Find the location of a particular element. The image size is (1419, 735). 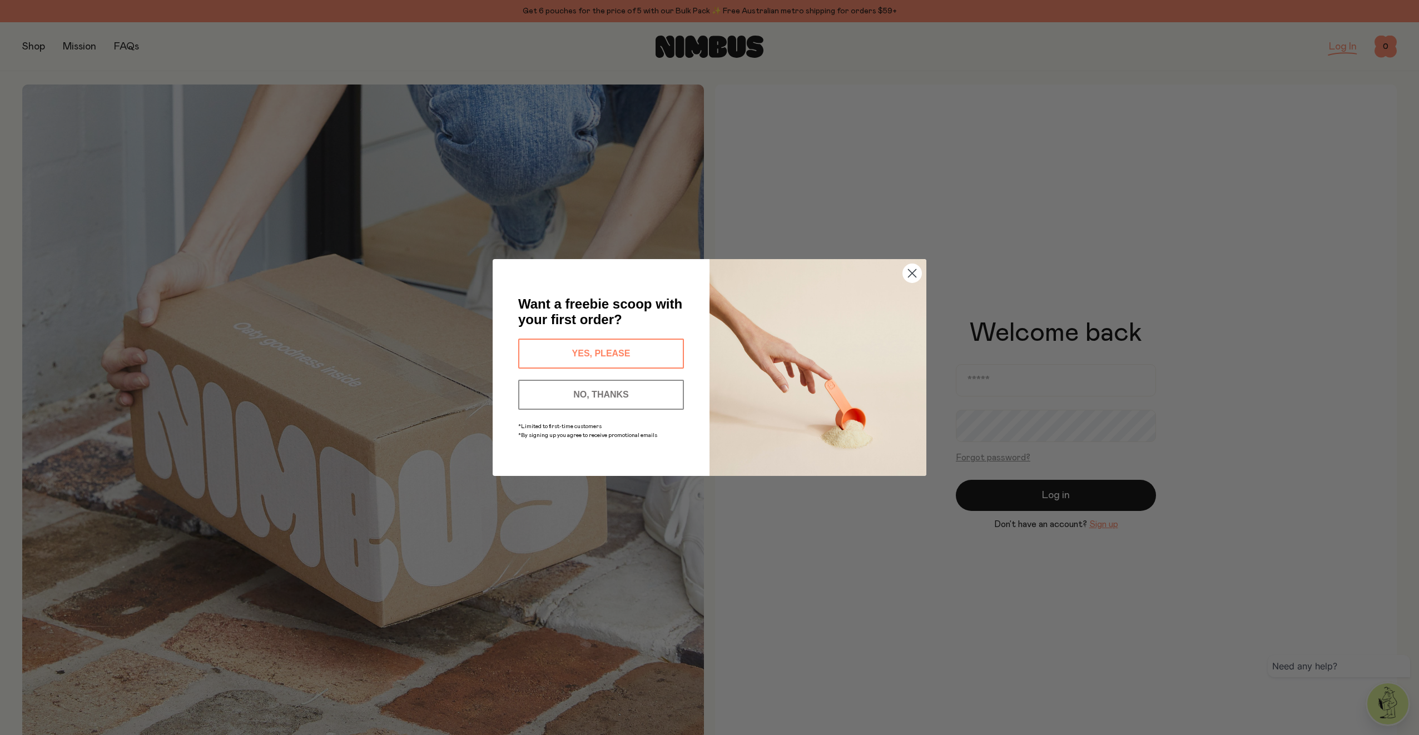

button: Close dialog is located at coordinates (912, 273).